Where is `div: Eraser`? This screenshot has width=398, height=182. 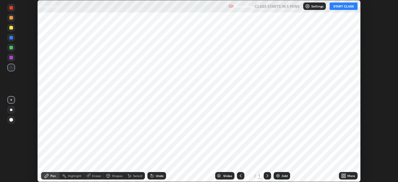 div: Eraser is located at coordinates (97, 175).